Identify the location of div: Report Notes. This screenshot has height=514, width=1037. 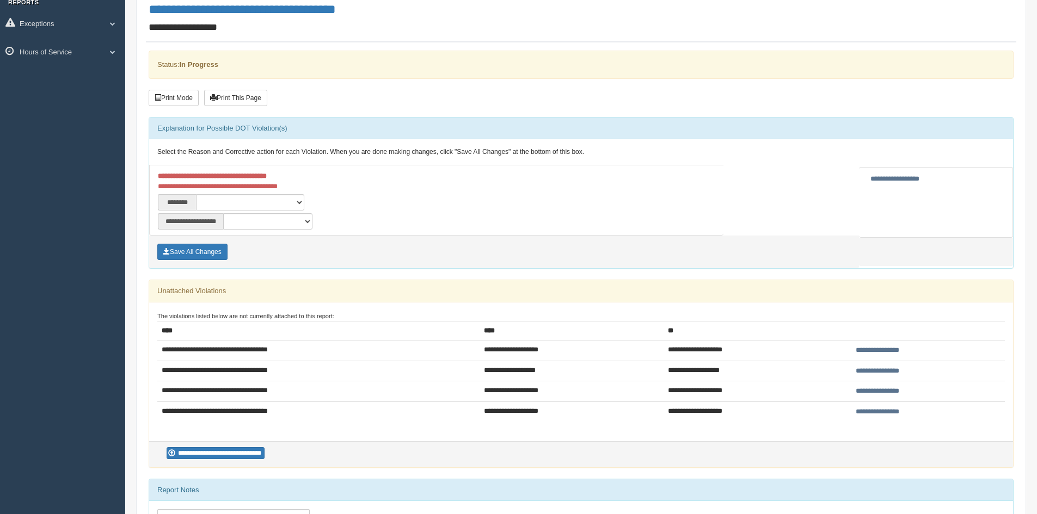
(581, 490).